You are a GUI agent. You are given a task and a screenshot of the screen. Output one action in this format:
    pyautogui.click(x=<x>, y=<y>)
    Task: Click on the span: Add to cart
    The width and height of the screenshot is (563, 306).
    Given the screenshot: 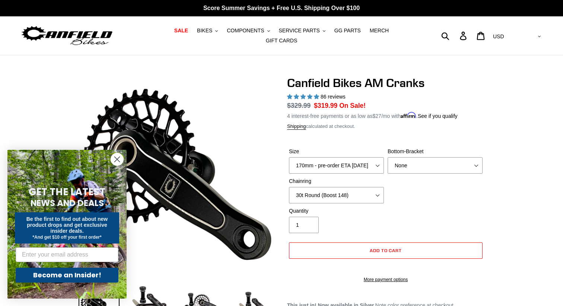 What is the action you would take?
    pyautogui.click(x=386, y=251)
    